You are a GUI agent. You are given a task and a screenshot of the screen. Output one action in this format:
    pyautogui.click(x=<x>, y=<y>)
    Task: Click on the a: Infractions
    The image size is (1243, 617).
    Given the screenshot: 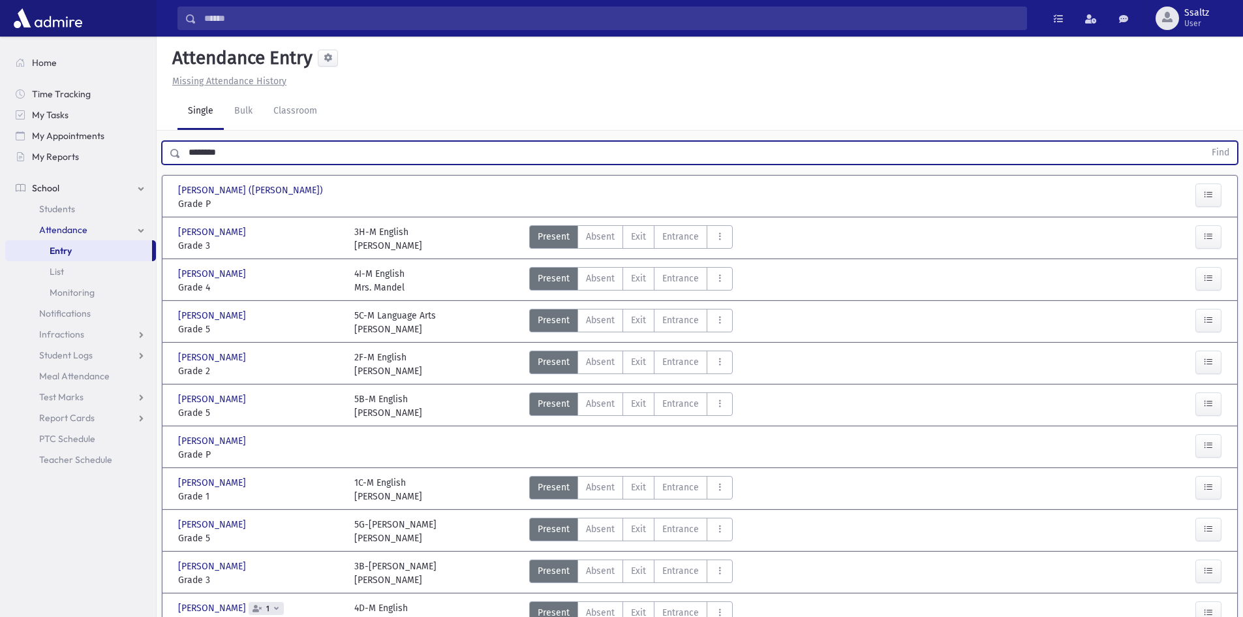 What is the action you would take?
    pyautogui.click(x=80, y=334)
    